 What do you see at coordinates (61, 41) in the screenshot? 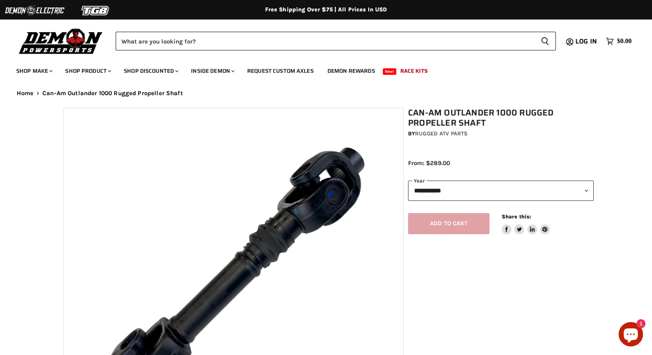
I see `img: Demon Powersports` at bounding box center [61, 41].